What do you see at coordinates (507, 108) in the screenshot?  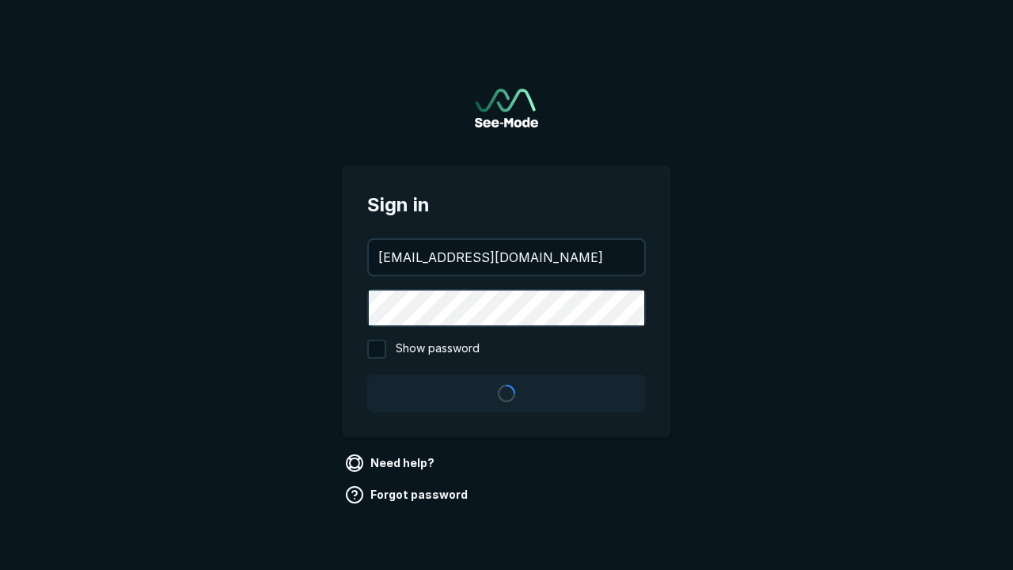 I see `a: Go to sign in` at bounding box center [507, 108].